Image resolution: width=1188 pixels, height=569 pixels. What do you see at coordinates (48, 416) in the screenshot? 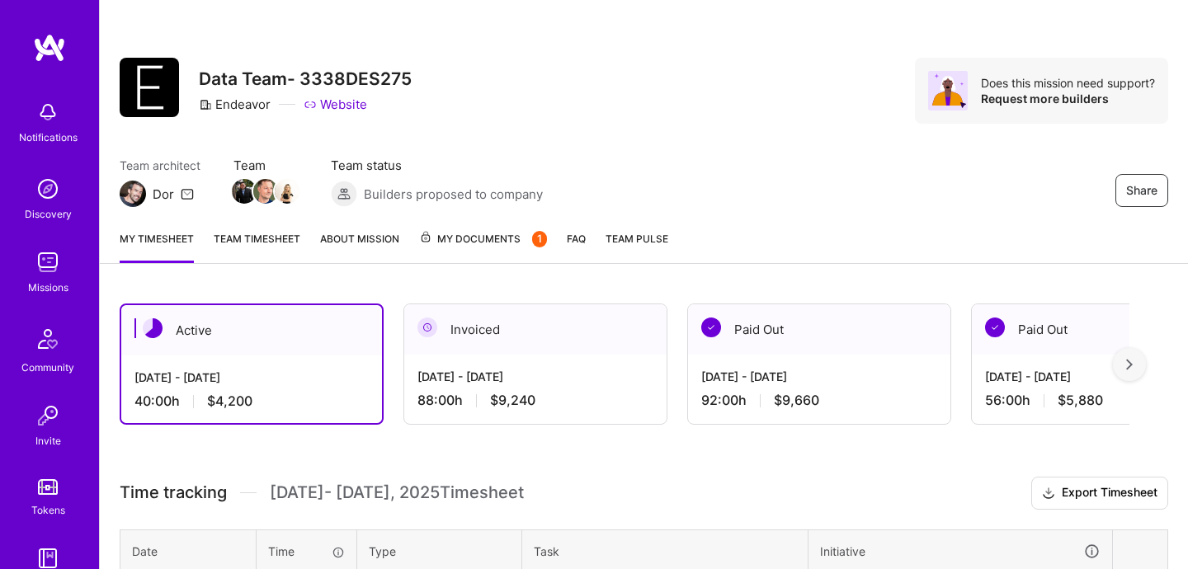
I see `img: Invite` at bounding box center [48, 416].